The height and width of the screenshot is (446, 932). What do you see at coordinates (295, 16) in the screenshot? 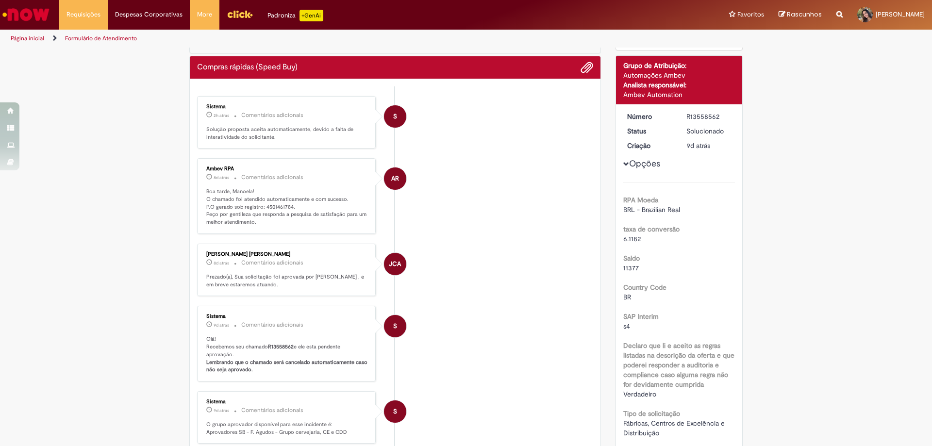
I see `div: Padroniza` at bounding box center [295, 16].